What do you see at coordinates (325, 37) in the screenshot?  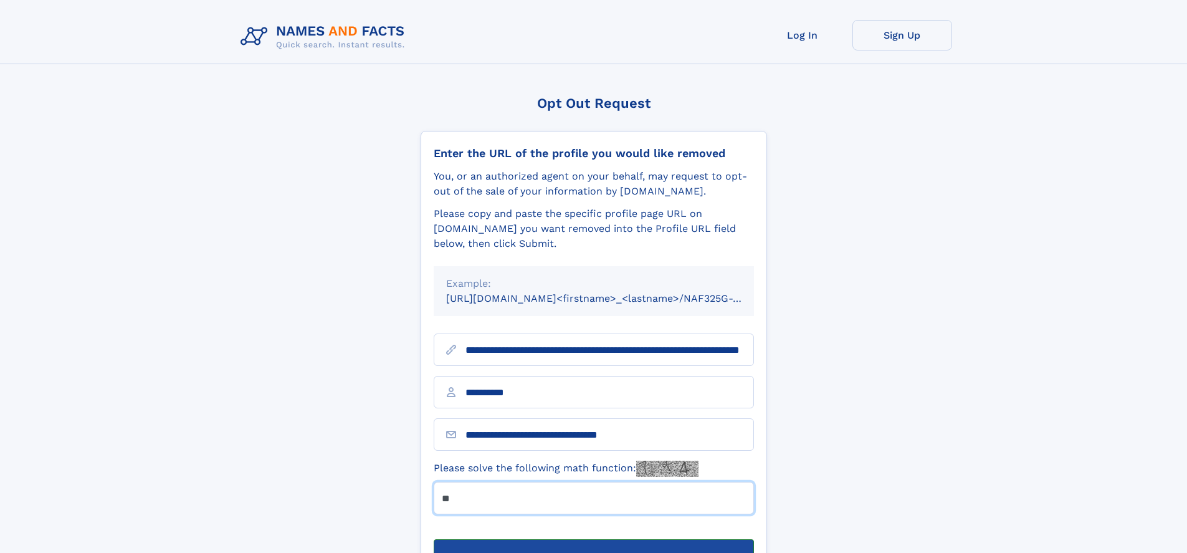 I see `img: Logo Names and Facts` at bounding box center [325, 37].